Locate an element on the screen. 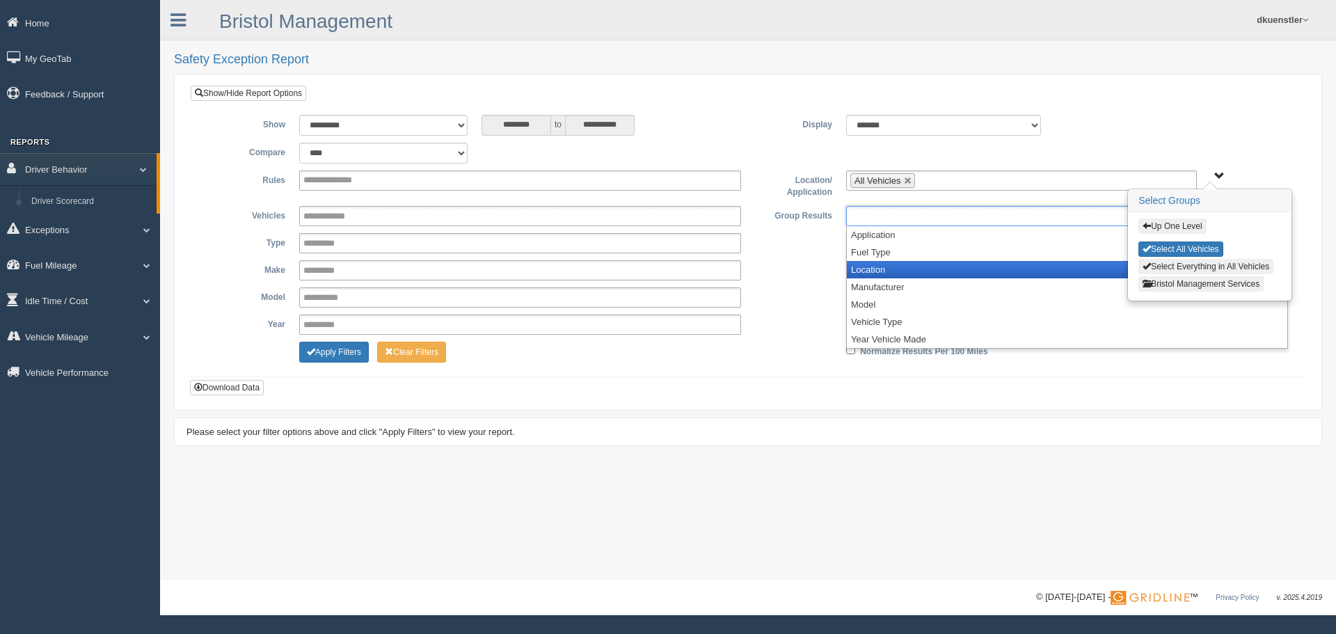 The image size is (1336, 634). label: Location/ Application is located at coordinates (793, 184).